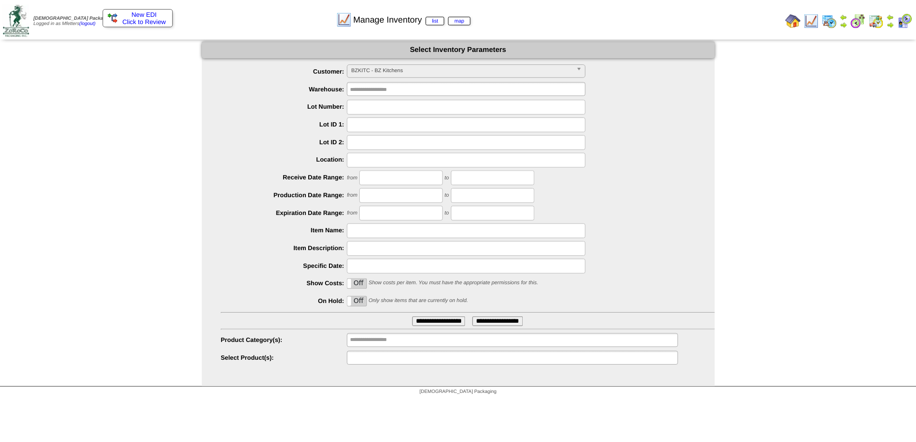 The height and width of the screenshot is (442, 916). I want to click on label: Receive Date Range:, so click(286, 176).